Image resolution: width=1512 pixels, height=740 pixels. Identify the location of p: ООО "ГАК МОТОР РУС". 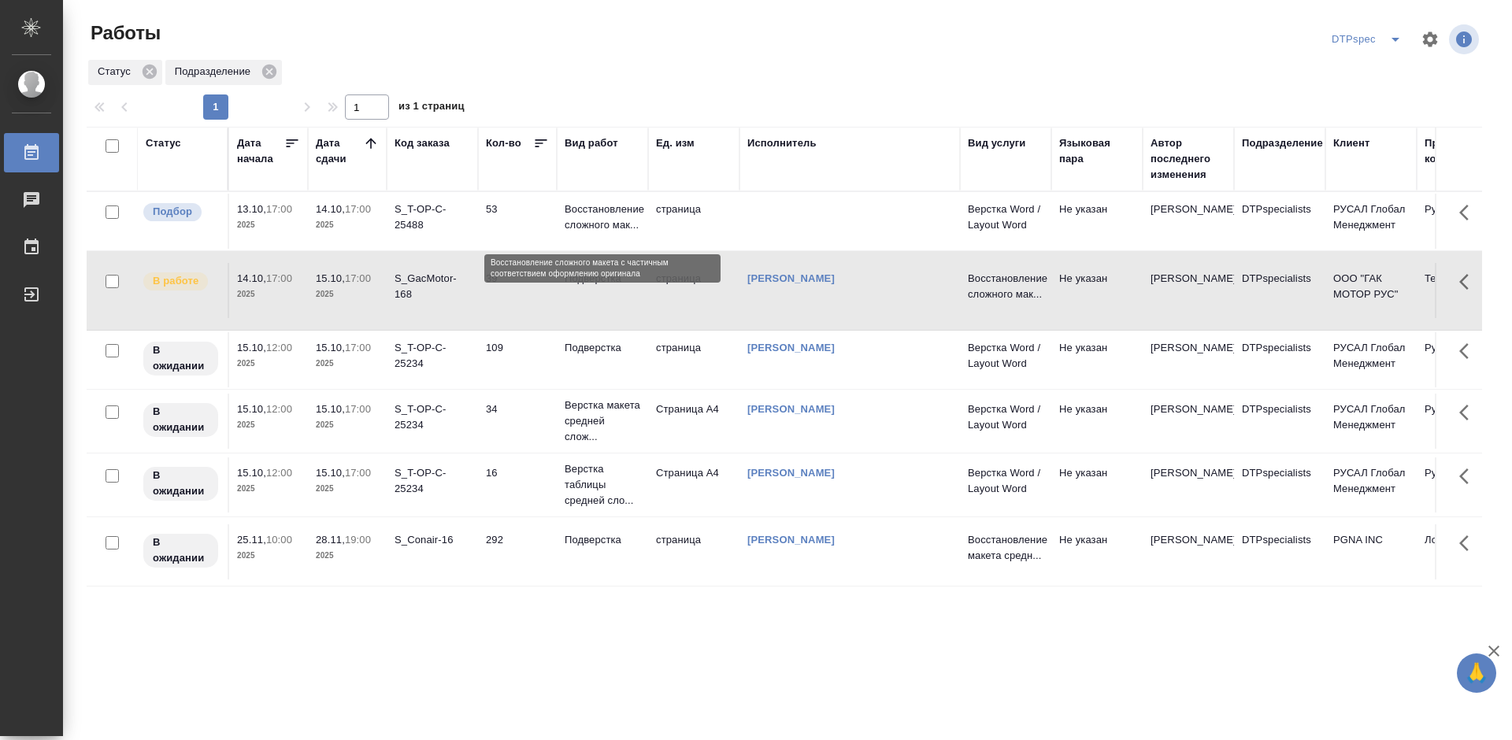
(1371, 287).